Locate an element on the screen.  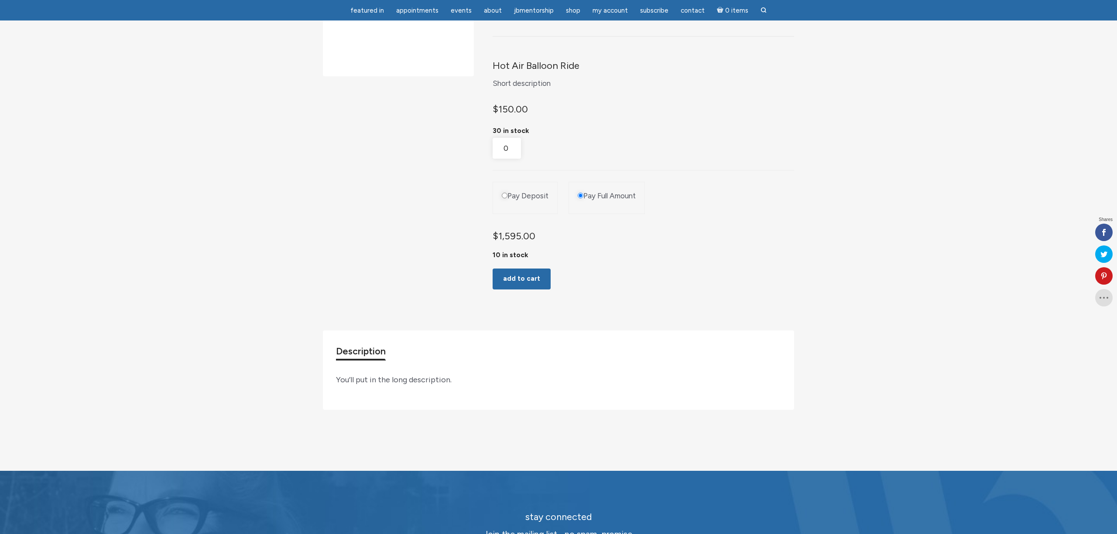
span: Contact is located at coordinates (692, 10).